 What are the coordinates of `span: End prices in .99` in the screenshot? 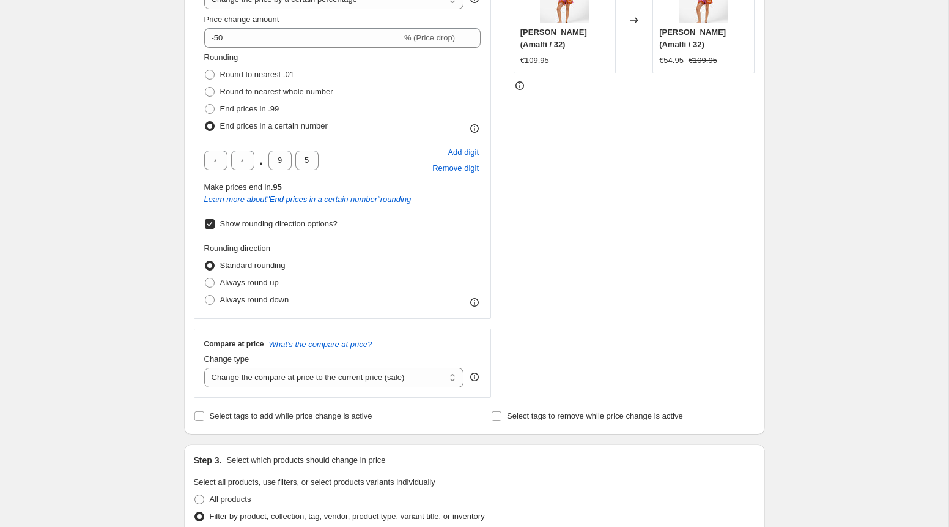 It's located at (250, 108).